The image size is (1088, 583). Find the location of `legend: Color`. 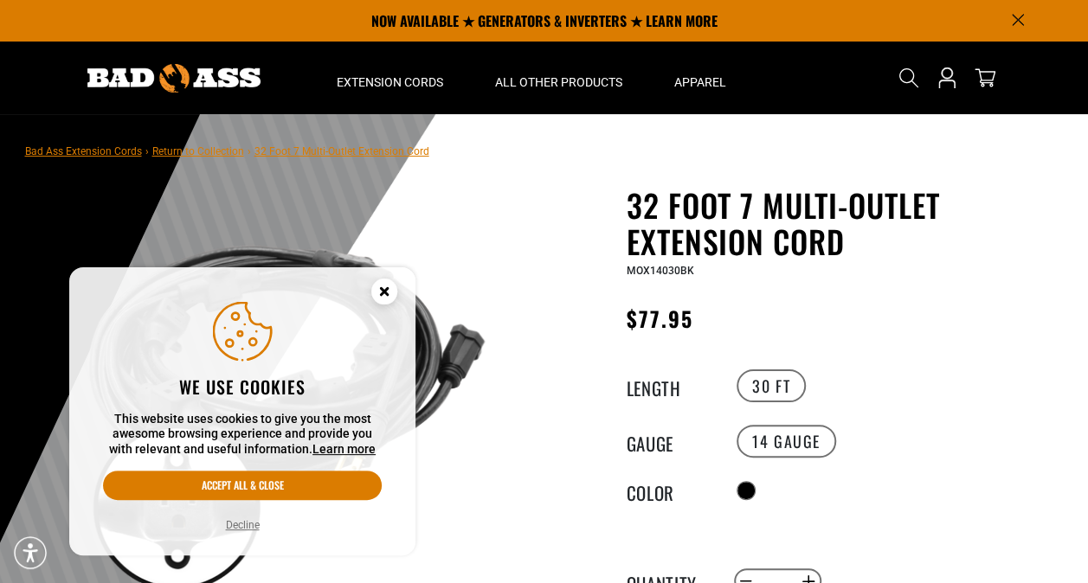

legend: Color is located at coordinates (670, 491).